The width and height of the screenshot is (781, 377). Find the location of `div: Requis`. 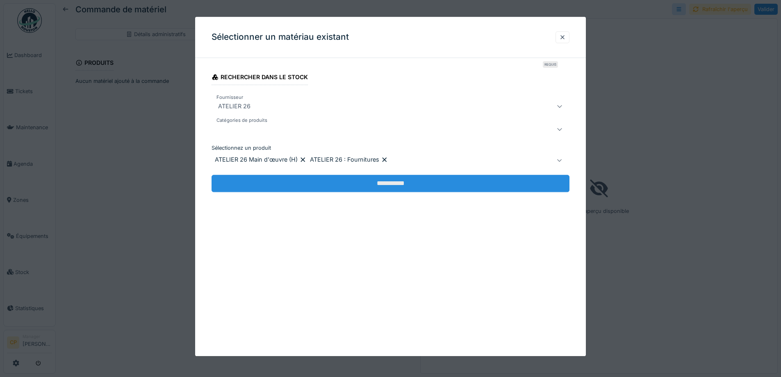

div: Requis is located at coordinates (550, 64).